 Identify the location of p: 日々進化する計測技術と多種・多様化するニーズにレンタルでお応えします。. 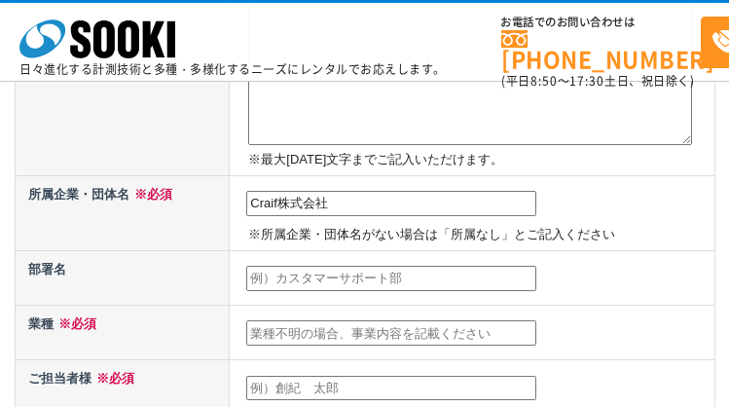
(233, 69).